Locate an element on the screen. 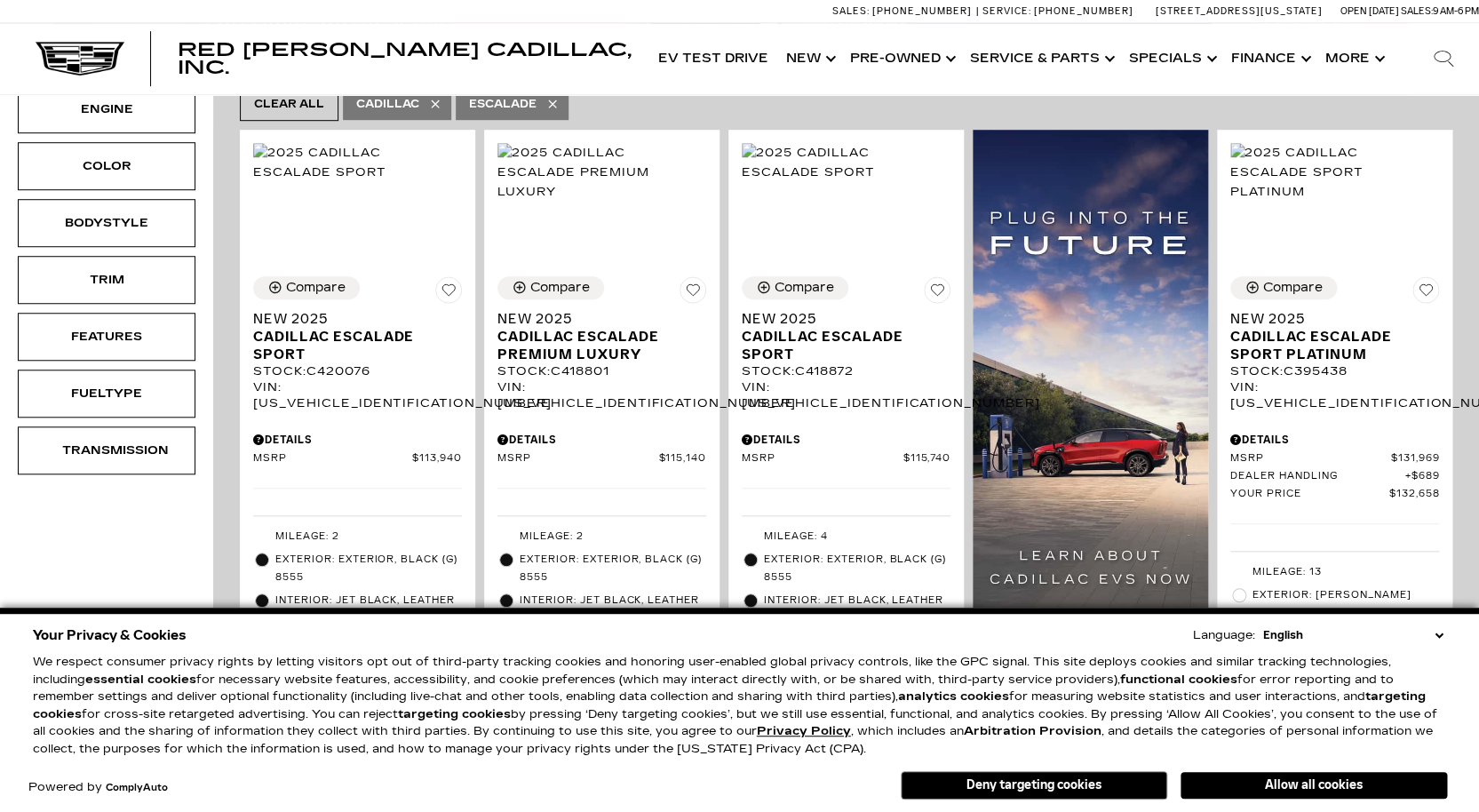 This screenshot has width=1479, height=812. img: 2025 Cadillac Escalade Sport Platinum is located at coordinates (1335, 173).